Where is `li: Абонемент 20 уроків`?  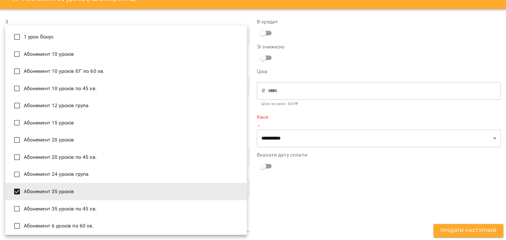 li: Абонемент 20 уроків is located at coordinates (126, 140).